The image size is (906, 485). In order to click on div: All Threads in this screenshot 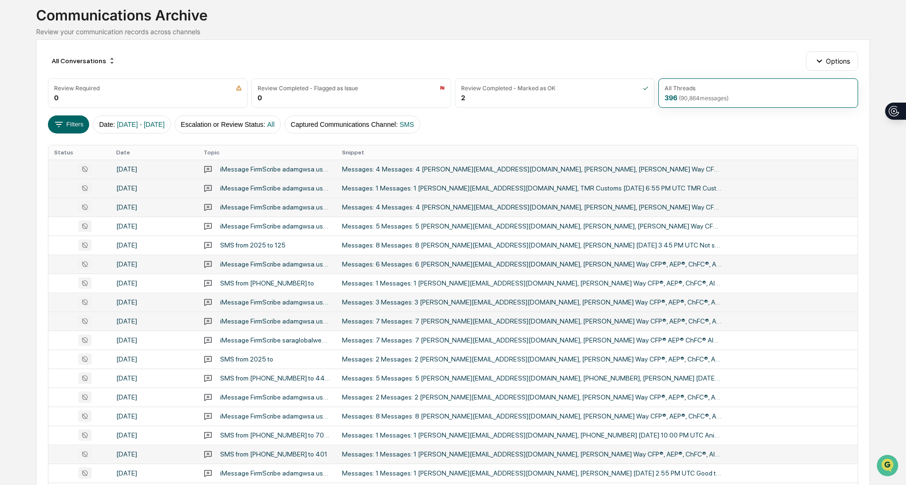, I will do `click(680, 88)`.